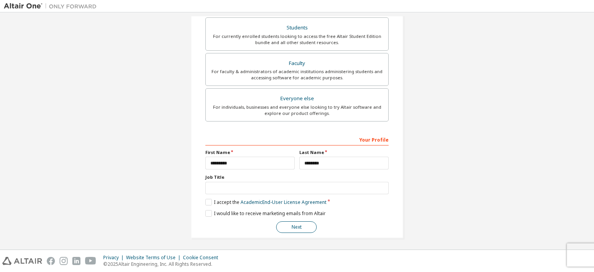  I want to click on img: youtube.svg, so click(90, 261).